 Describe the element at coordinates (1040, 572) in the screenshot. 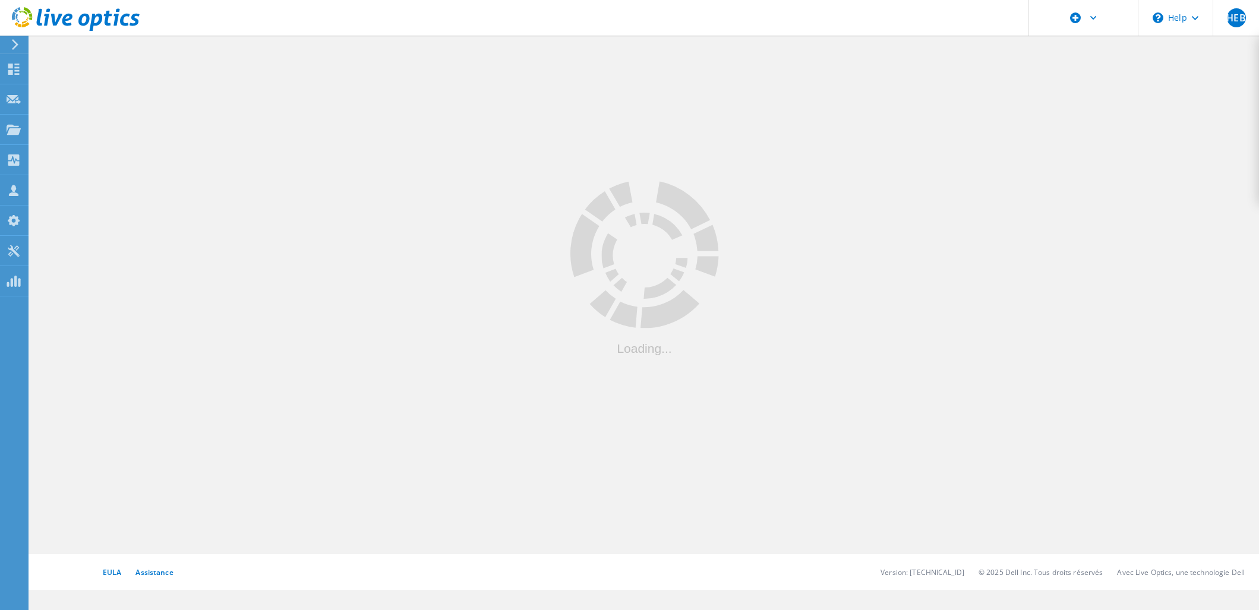

I see `li: © 2025 Dell Inc. Tous droits réservés` at that location.